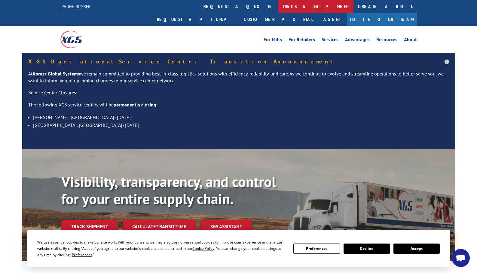 This screenshot has height=273, width=477. Describe the element at coordinates (410, 41) in the screenshot. I see `a: About` at that location.